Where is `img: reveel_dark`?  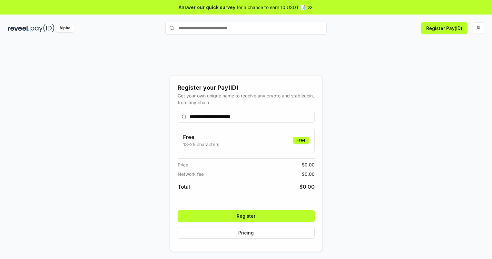 img: reveel_dark is located at coordinates (18, 28).